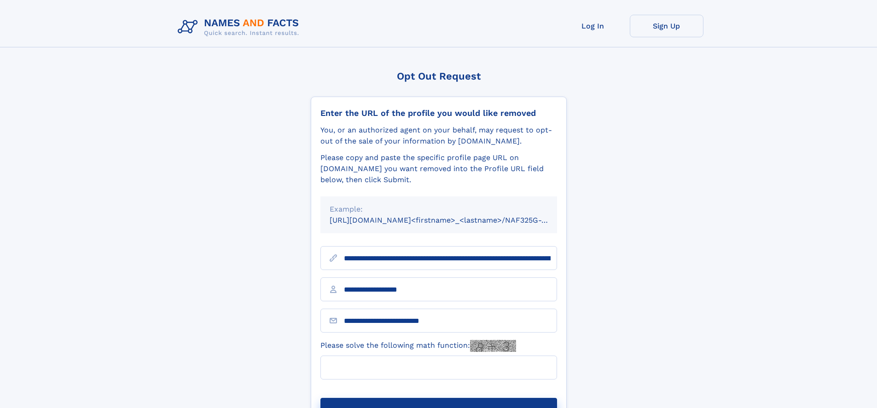  I want to click on a: Sign Up, so click(667, 26).